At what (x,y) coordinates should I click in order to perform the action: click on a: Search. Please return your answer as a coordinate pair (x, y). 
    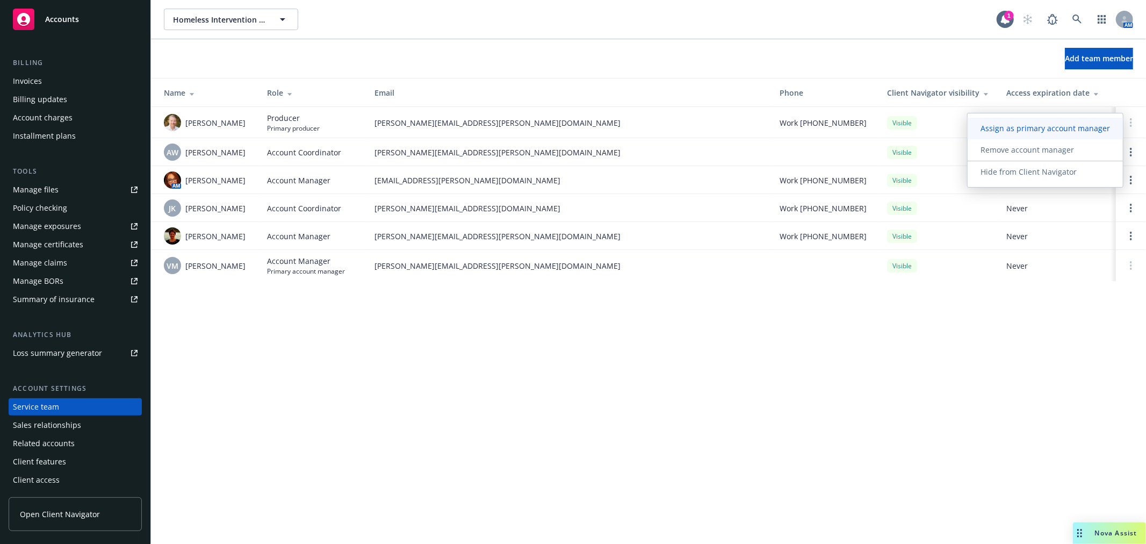
    Looking at the image, I should click on (1077, 19).